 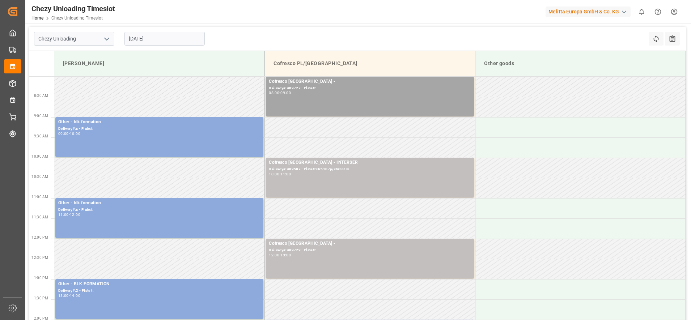 I want to click on span: 9:30 AM, so click(x=41, y=136).